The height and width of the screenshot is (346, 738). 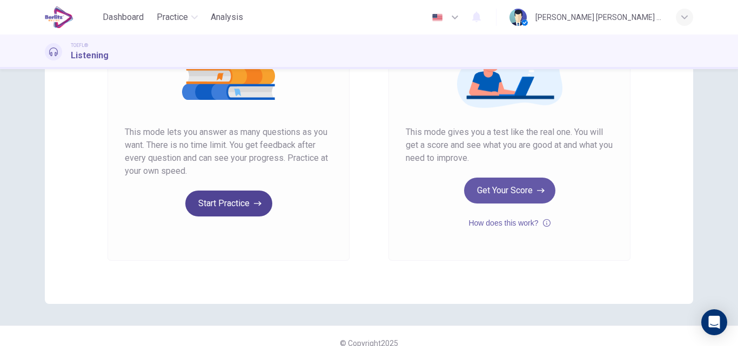 What do you see at coordinates (59, 17) in the screenshot?
I see `img: EduSynch logo` at bounding box center [59, 17].